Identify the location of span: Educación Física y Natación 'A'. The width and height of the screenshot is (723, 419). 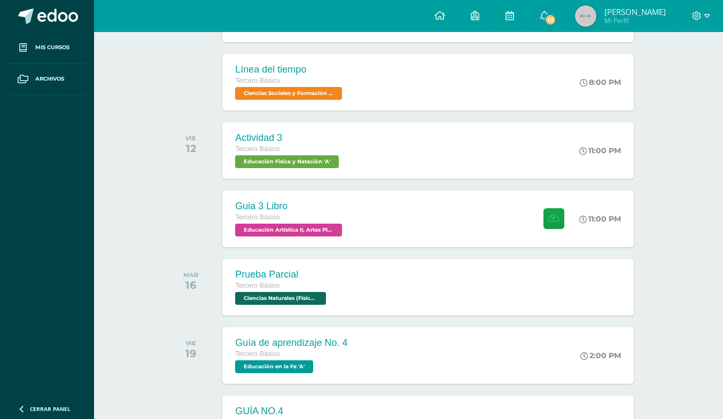
(287, 162).